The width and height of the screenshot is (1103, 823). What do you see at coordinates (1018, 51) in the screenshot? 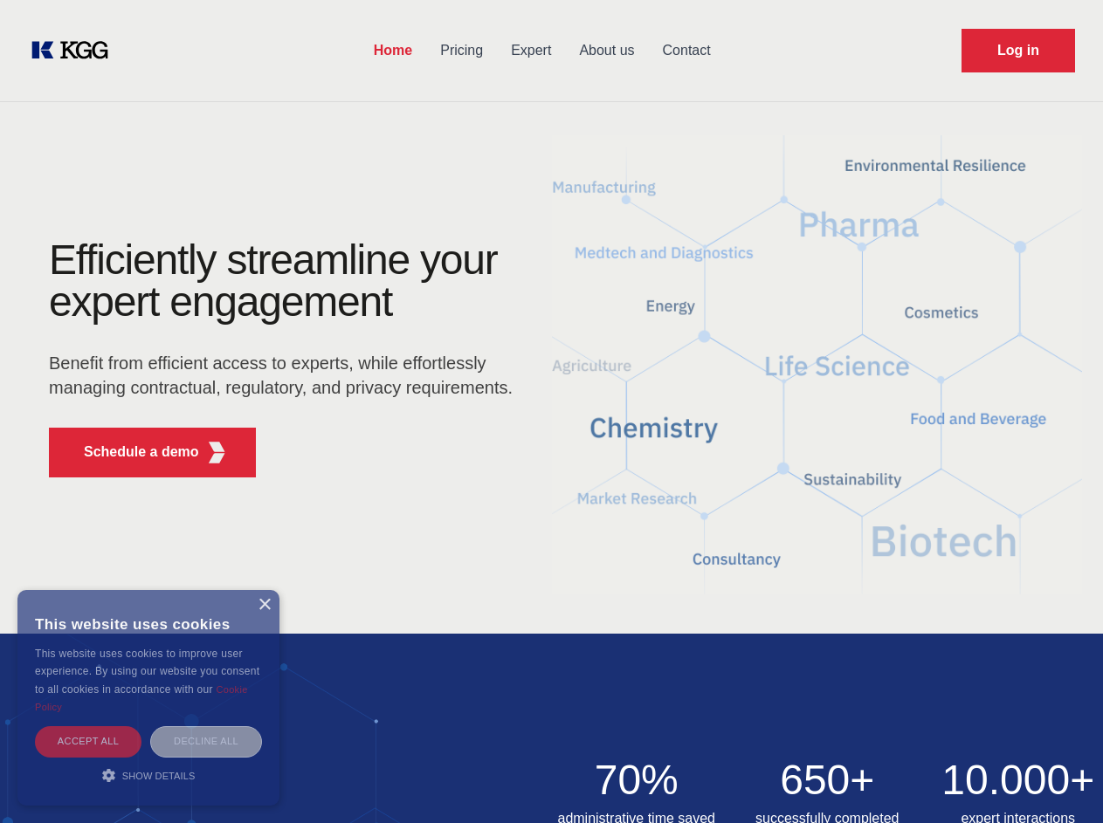
I see `a: Request Demo` at bounding box center [1018, 51].